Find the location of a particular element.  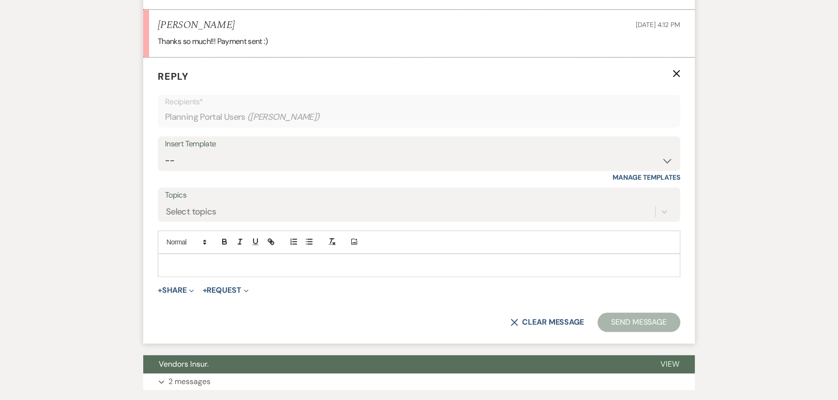

button: Request is located at coordinates (225, 291).